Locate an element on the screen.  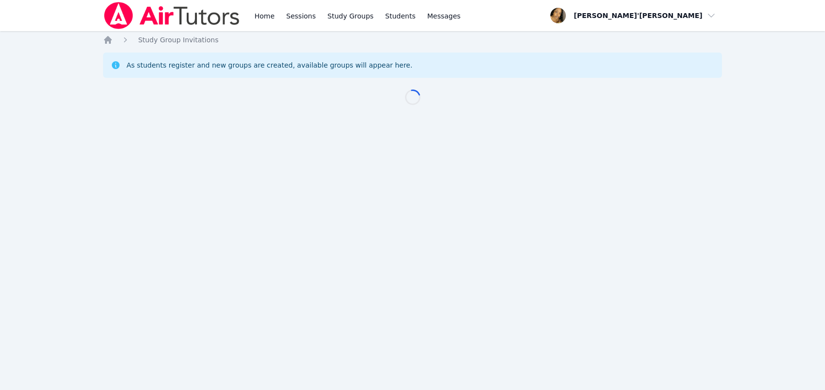
span: Messages is located at coordinates (444, 16).